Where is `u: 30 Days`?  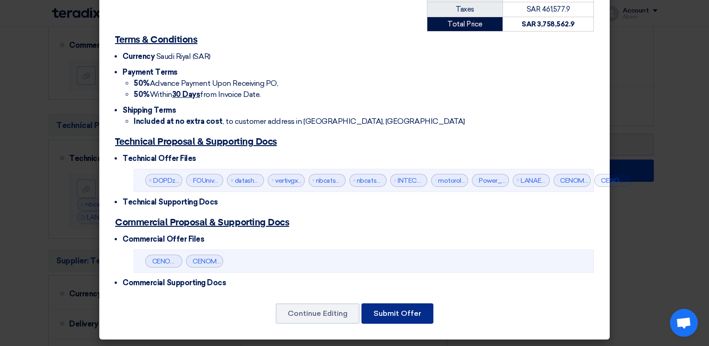
u: 30 Days is located at coordinates (186, 94).